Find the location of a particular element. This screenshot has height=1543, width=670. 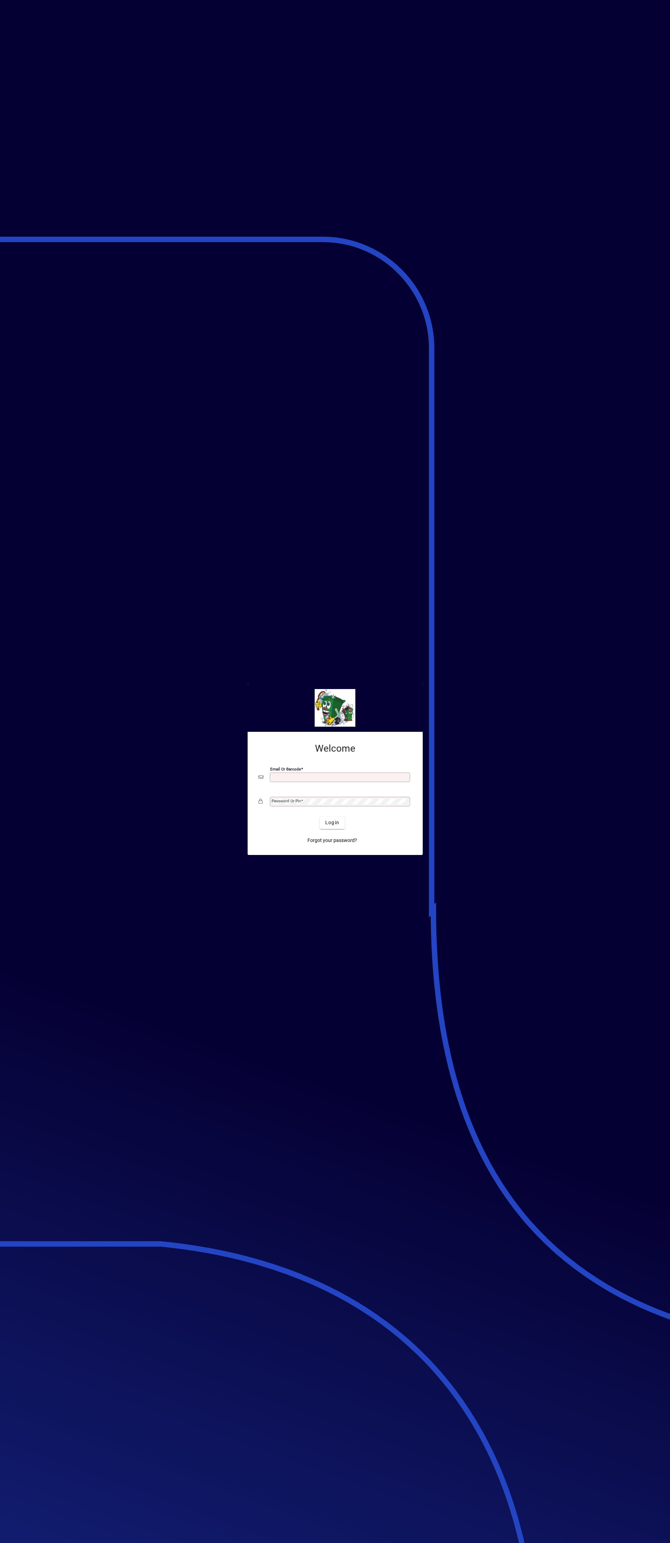

mat-label: Password or Pin is located at coordinates (286, 801).